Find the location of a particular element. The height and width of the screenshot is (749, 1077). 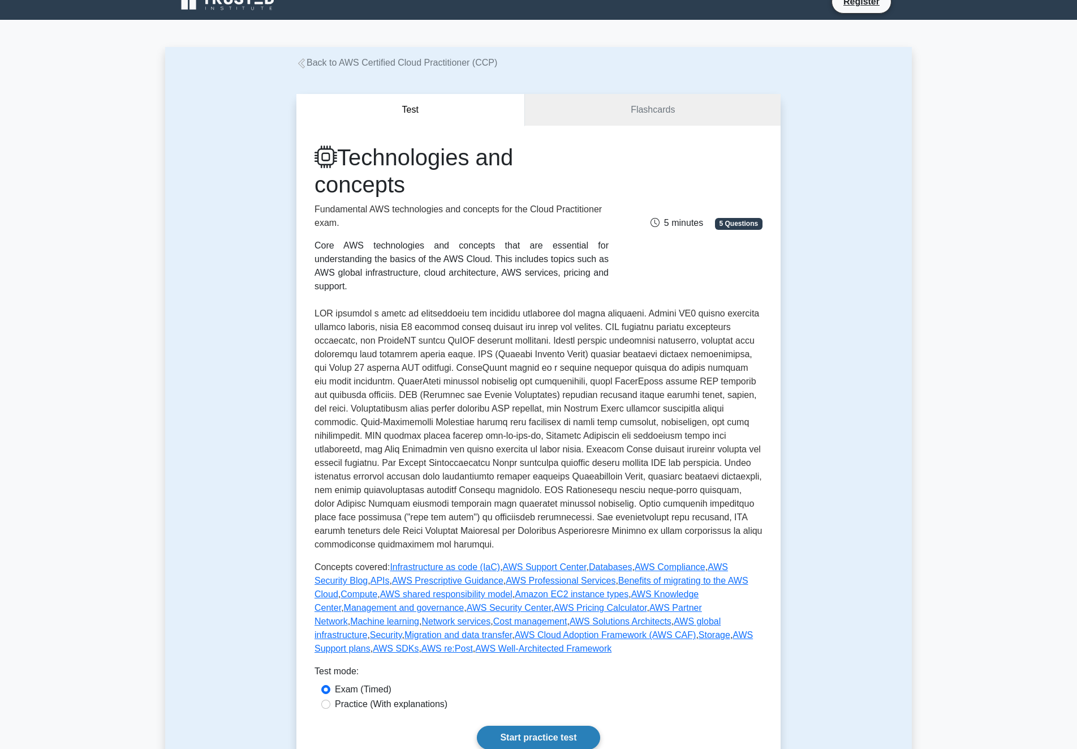

a: AWS Well-Architected Framework is located at coordinates (543, 648).